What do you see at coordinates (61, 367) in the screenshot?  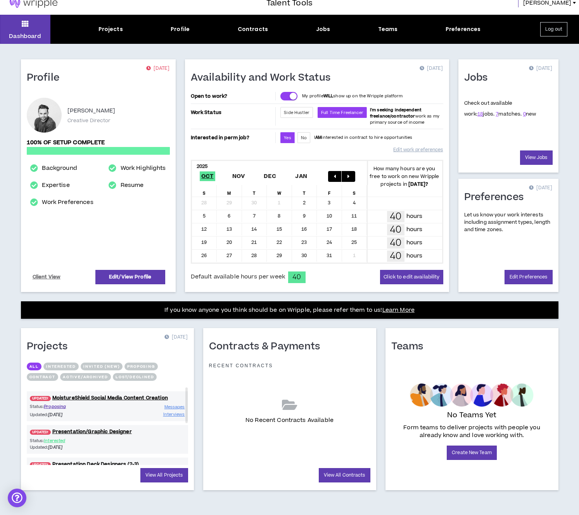 I see `button: Interested` at bounding box center [61, 367].